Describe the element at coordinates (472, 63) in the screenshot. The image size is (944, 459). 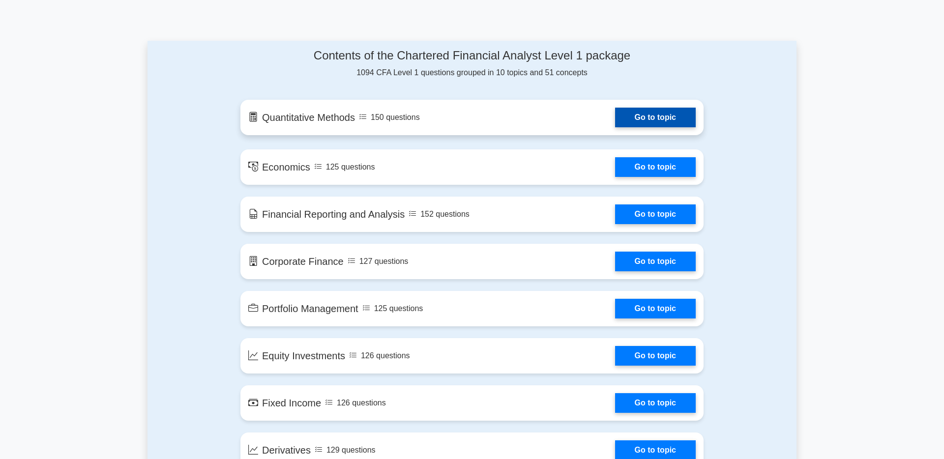
I see `div: 1094 CFA Level 1 questions grouped in 10 topics and 51 concepts` at that location.